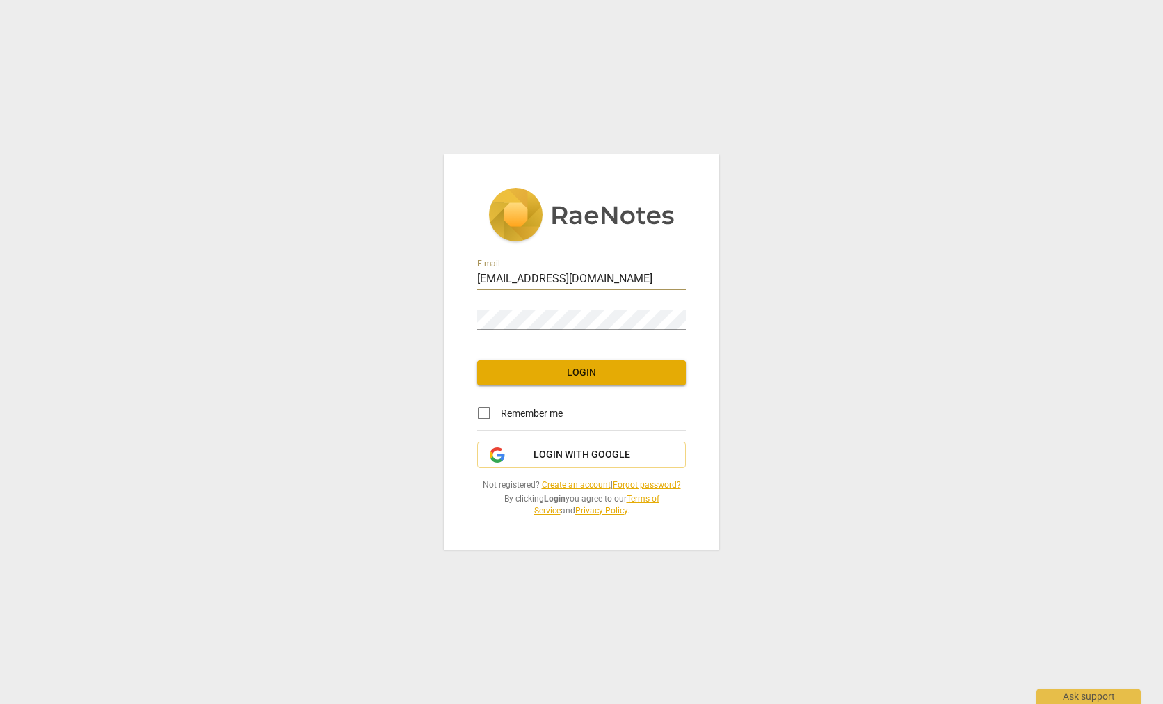 The image size is (1163, 704). What do you see at coordinates (647, 485) in the screenshot?
I see `a: Forgot password?` at bounding box center [647, 485].